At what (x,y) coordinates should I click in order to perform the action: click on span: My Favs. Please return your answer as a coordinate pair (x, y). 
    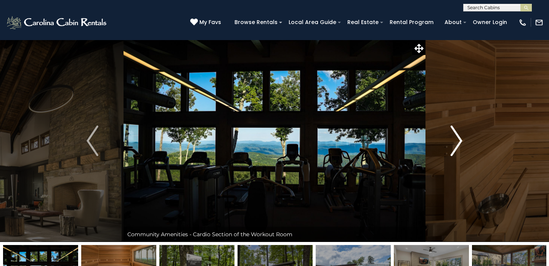
    Looking at the image, I should click on (210, 22).